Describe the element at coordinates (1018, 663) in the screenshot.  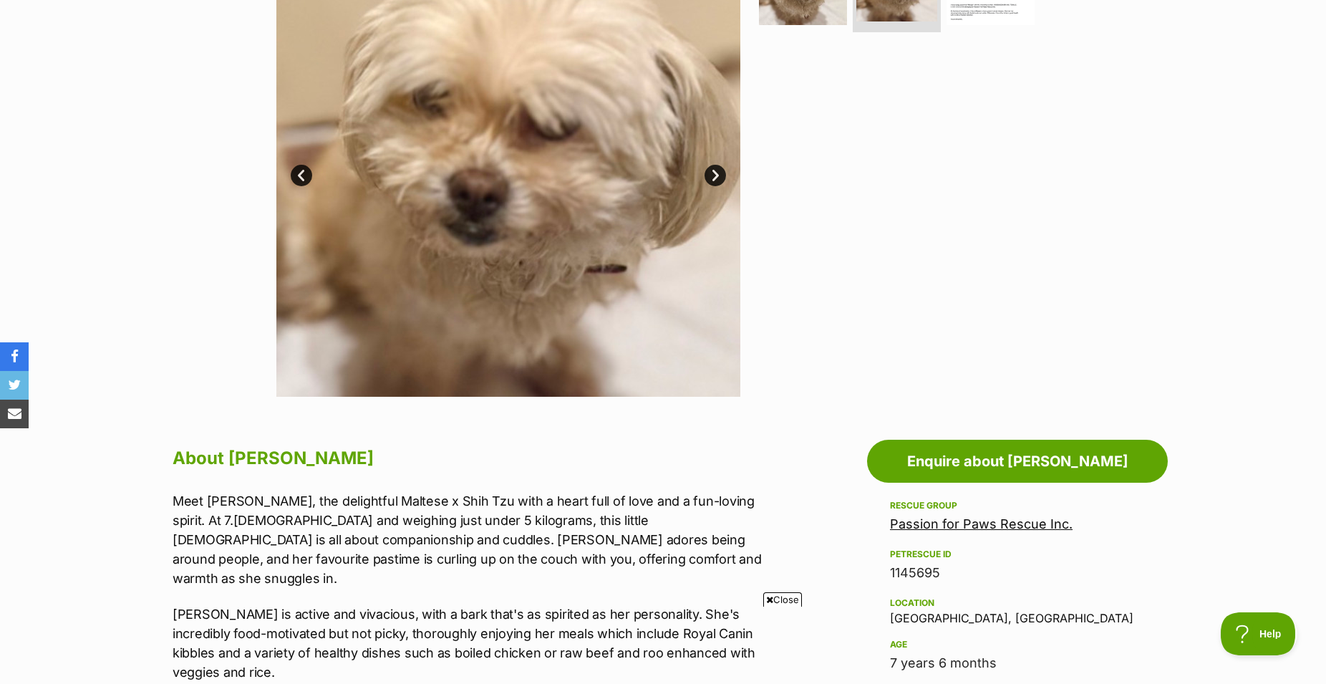
I see `div: 7 years 6 months` at that location.